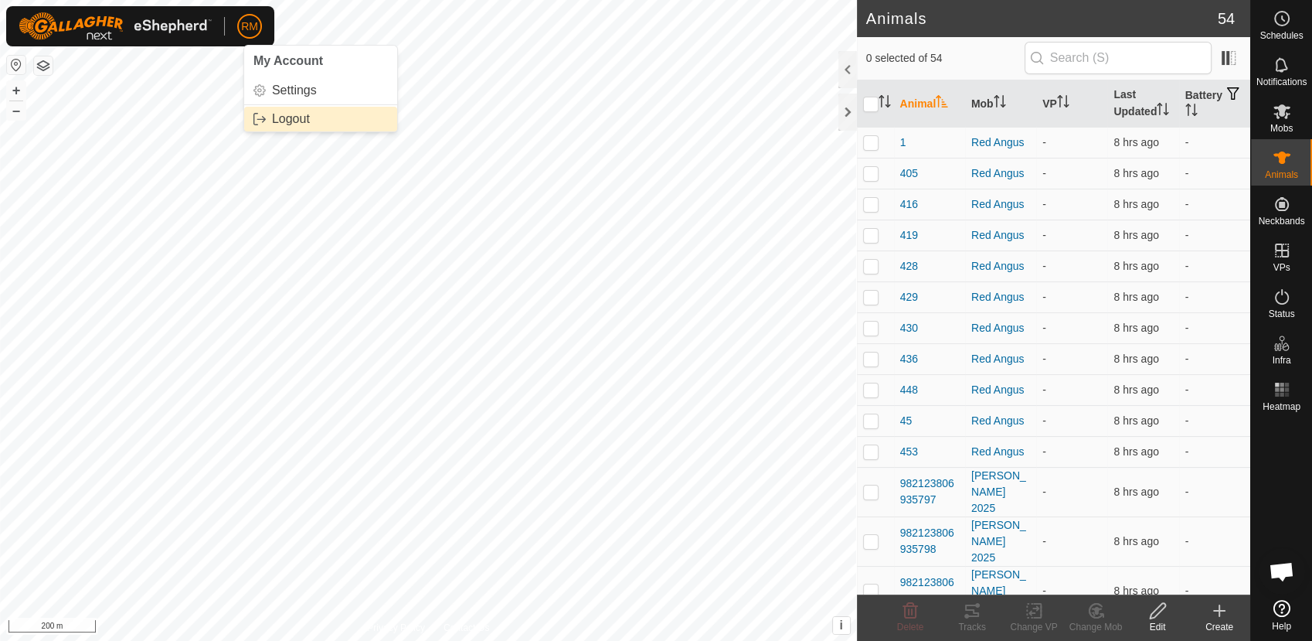 This screenshot has width=1312, height=641. What do you see at coordinates (909, 451) in the screenshot?
I see `span: 453` at bounding box center [909, 451].